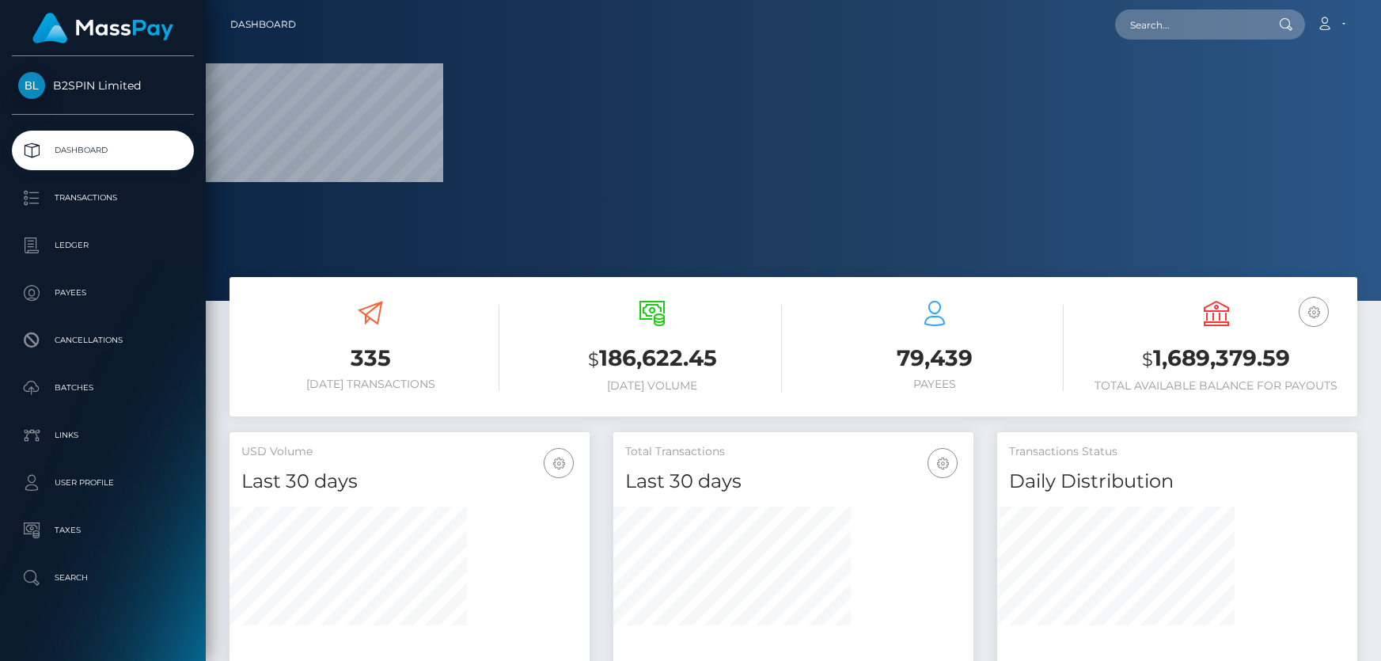  I want to click on p: Cancellations, so click(103, 340).